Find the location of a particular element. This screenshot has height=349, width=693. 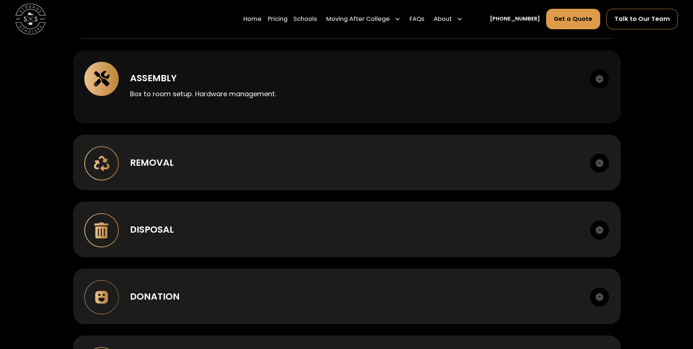

img: Storage Scholars main logo is located at coordinates (30, 19).